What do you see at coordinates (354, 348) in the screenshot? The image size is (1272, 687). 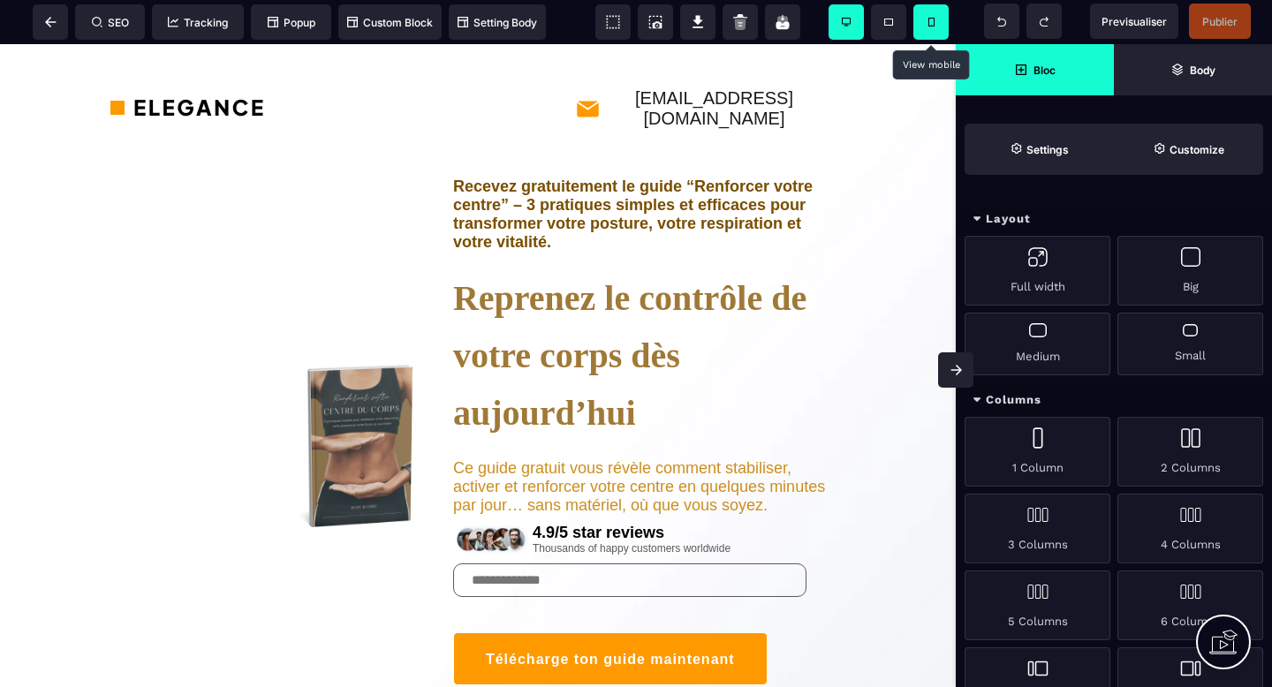 I see `img: b5817189f640a198fbbb5bc8c2515528_10.png` at bounding box center [354, 348].